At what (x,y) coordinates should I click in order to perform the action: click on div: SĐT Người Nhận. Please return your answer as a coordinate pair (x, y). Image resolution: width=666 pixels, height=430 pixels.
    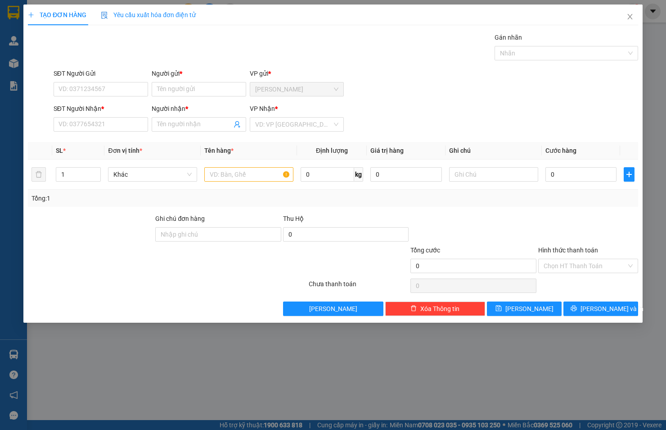
    Looking at the image, I should click on (100, 109).